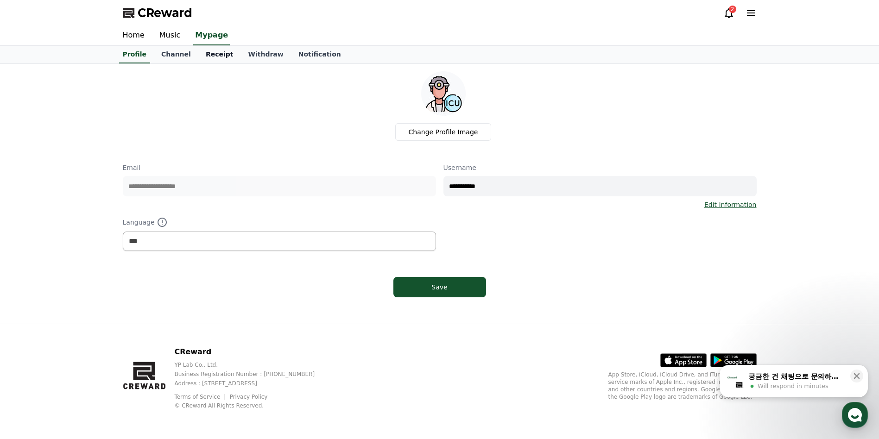 This screenshot has height=439, width=879. Describe the element at coordinates (252, 365) in the screenshot. I see `p: YP Lab Co., Ltd.` at that location.